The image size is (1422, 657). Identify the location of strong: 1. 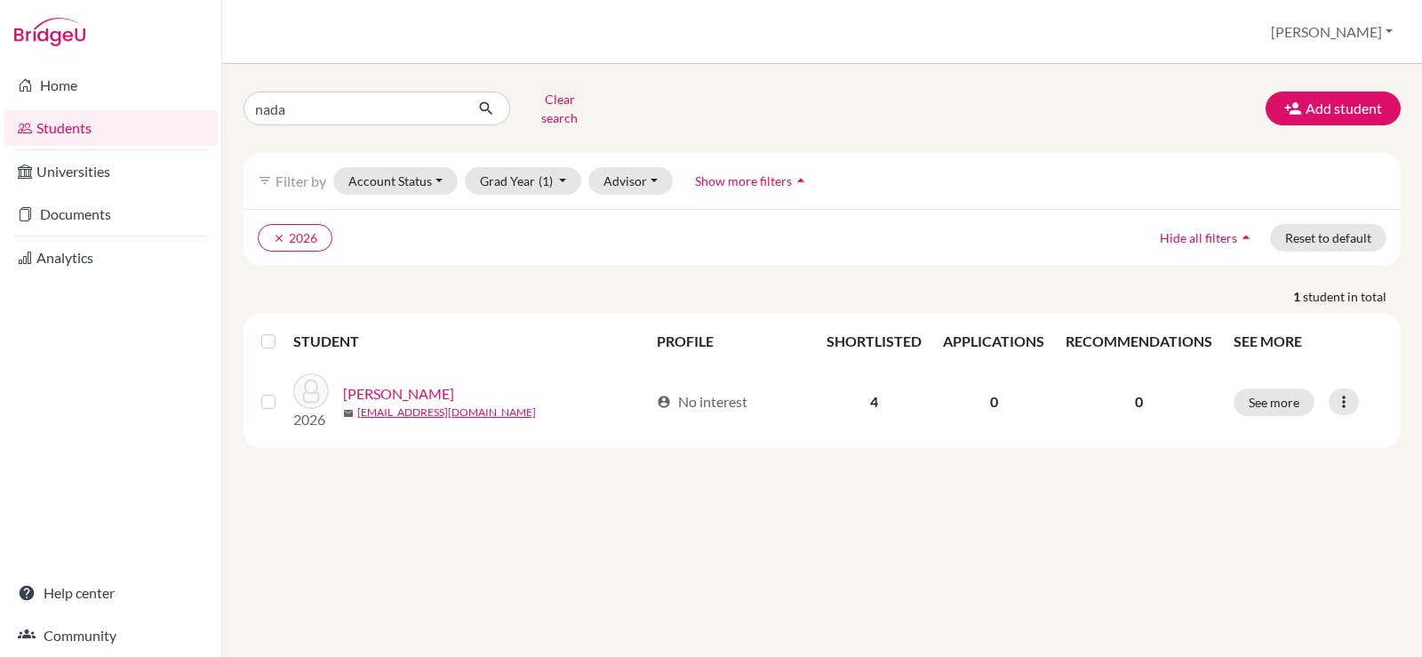
(1298, 296).